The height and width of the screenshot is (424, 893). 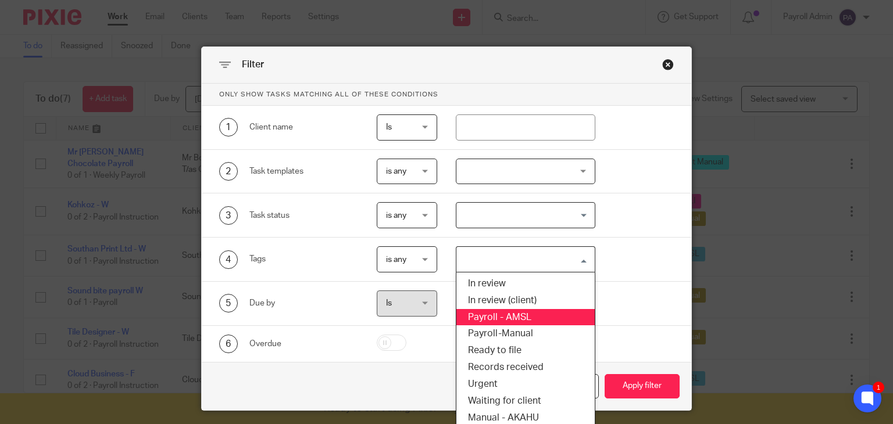 I want to click on div: 6, so click(x=228, y=344).